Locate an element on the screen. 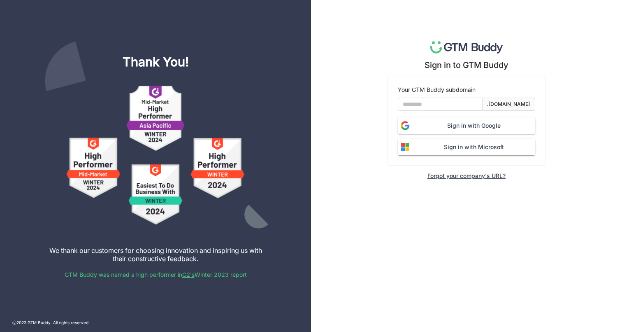 The image size is (622, 332). button: Sign in with Google is located at coordinates (467, 125).